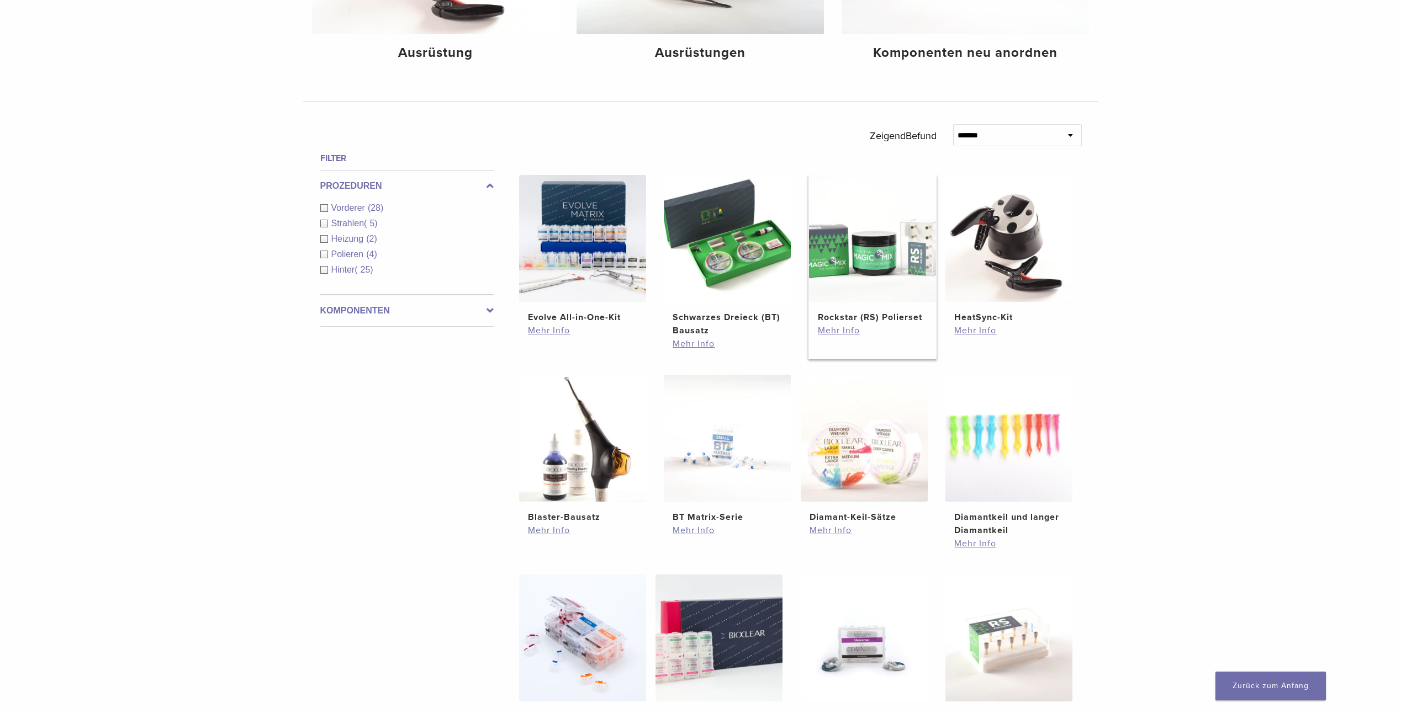 This screenshot has width=1401, height=713. What do you see at coordinates (583, 318) in the screenshot?
I see `h2: Evolve All-in-One-Kit` at bounding box center [583, 318].